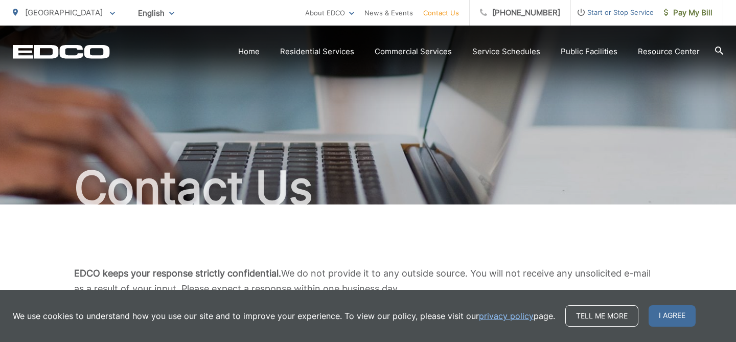 This screenshot has height=342, width=736. Describe the element at coordinates (330, 13) in the screenshot. I see `a: About EDCO` at that location.